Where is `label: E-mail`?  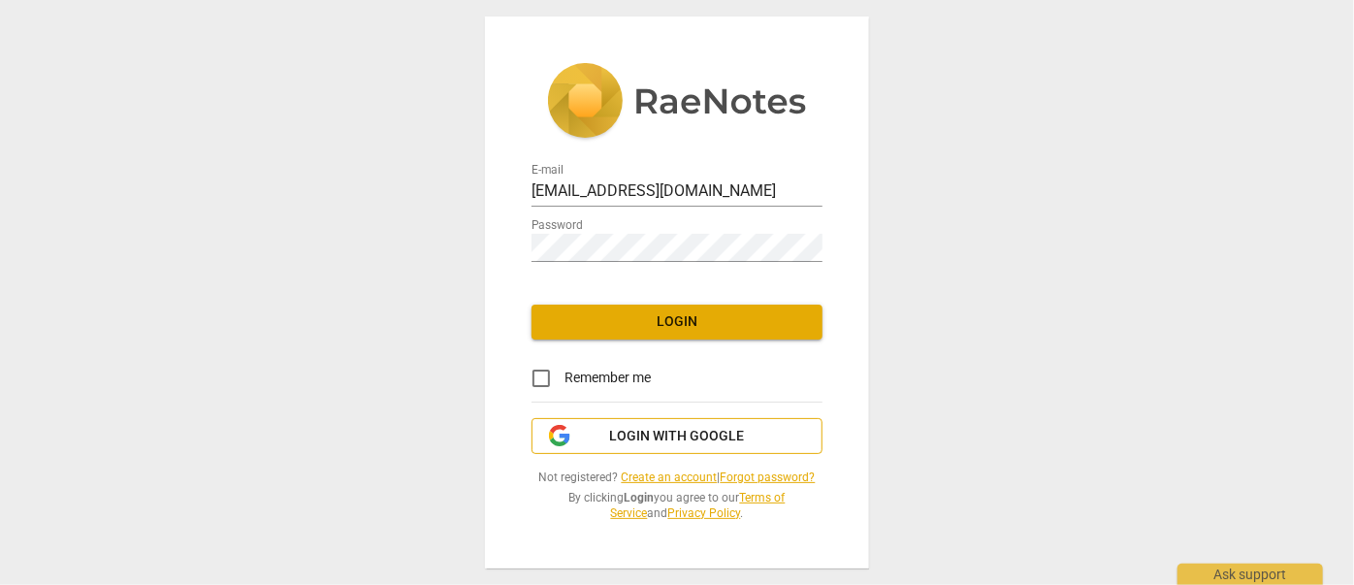
label: E-mail is located at coordinates (547, 170).